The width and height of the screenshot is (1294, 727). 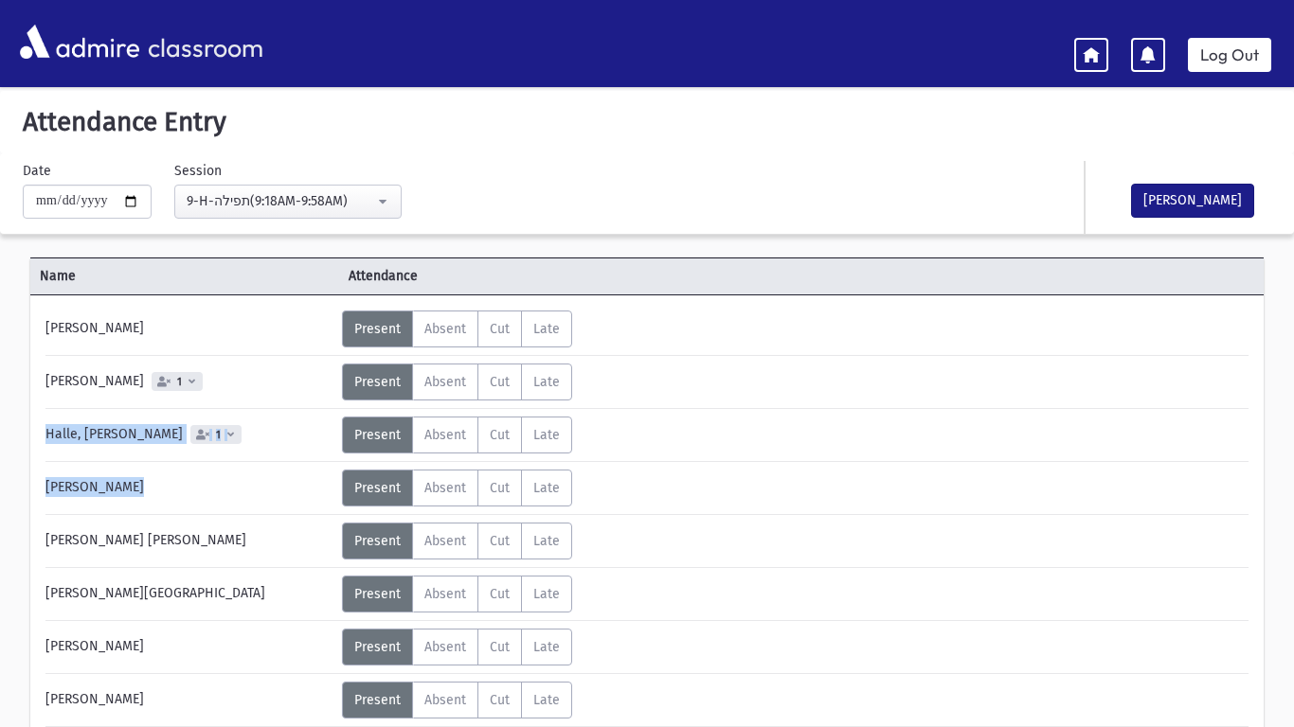 What do you see at coordinates (493, 276) in the screenshot?
I see `span: Attendance` at bounding box center [493, 276].